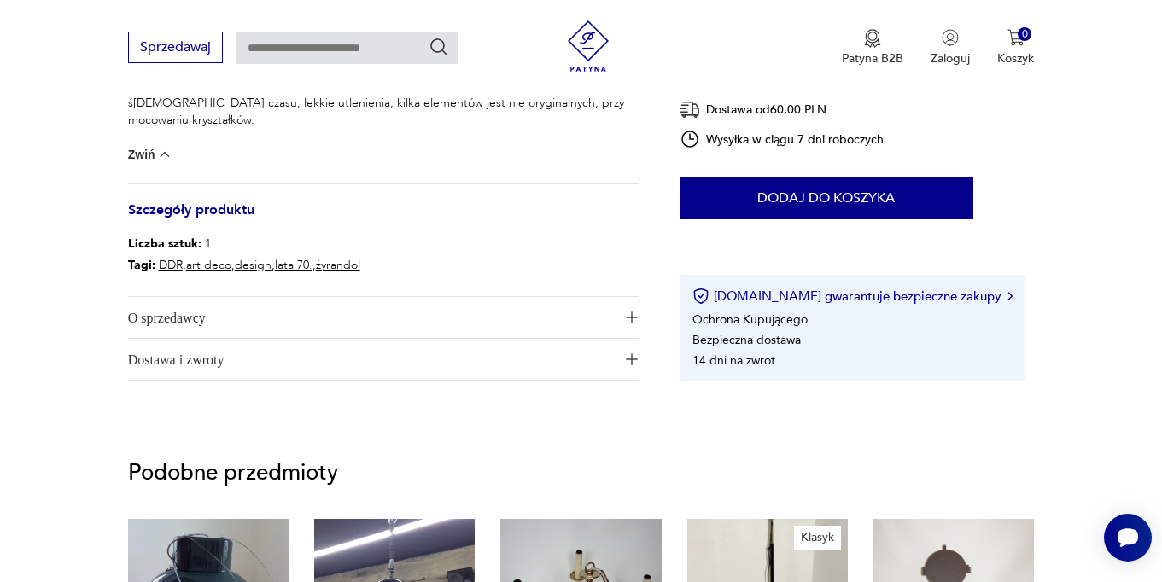 The width and height of the screenshot is (1162, 582). What do you see at coordinates (165, 155) in the screenshot?
I see `img: chevron down` at bounding box center [165, 155].